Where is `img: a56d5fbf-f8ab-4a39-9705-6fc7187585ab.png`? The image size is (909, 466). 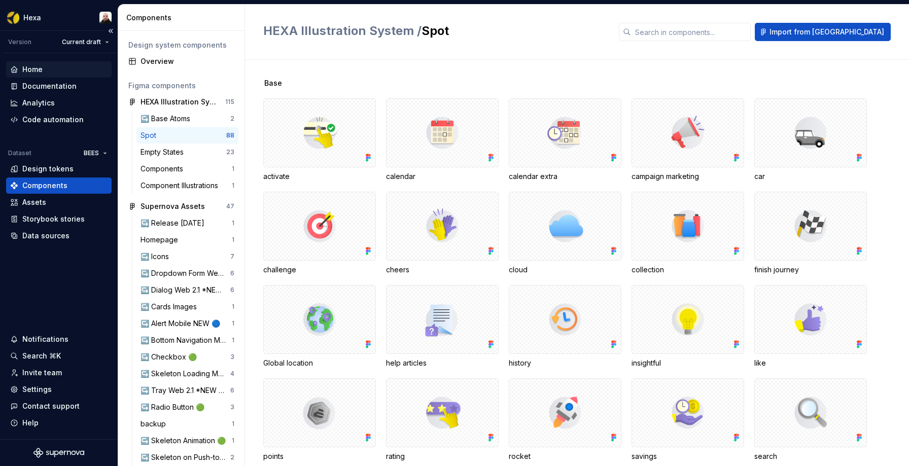 img: a56d5fbf-f8ab-4a39-9705-6fc7187585ab.png is located at coordinates (13, 18).